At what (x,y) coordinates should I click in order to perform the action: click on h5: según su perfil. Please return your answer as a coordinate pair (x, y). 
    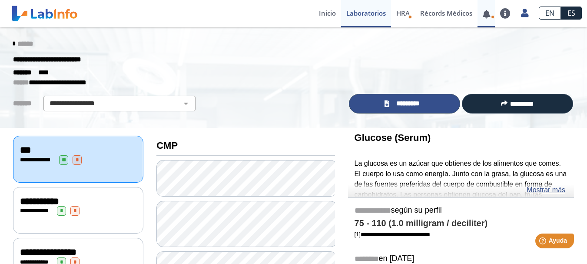
    Looking at the image, I should click on (461, 210).